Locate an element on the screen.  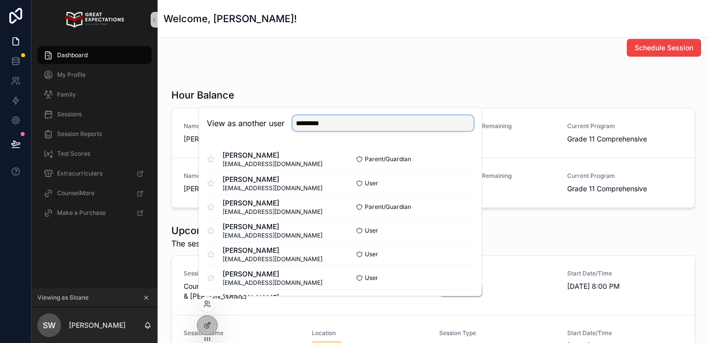
a: My Profile is located at coordinates (95, 75).